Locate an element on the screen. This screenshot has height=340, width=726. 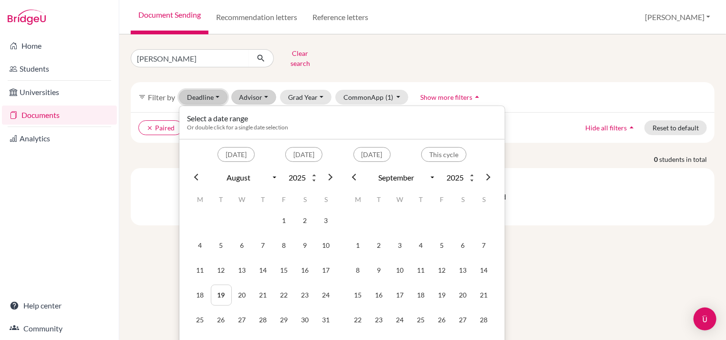
div: Open Intercom Messenger is located at coordinates (705, 319).